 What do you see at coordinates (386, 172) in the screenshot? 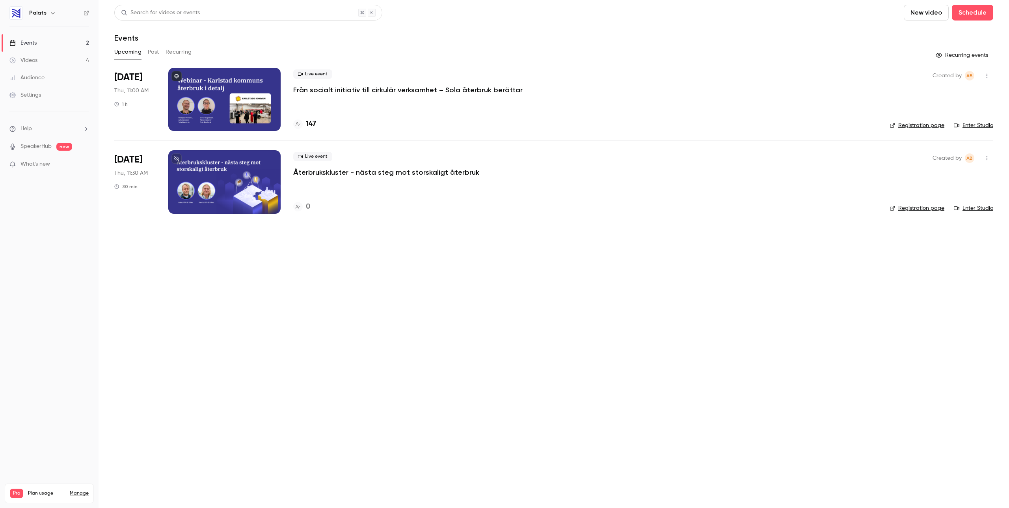
I see `p: Återbrukskluster - nästa steg mot storskaligt återbruk` at bounding box center [386, 172].